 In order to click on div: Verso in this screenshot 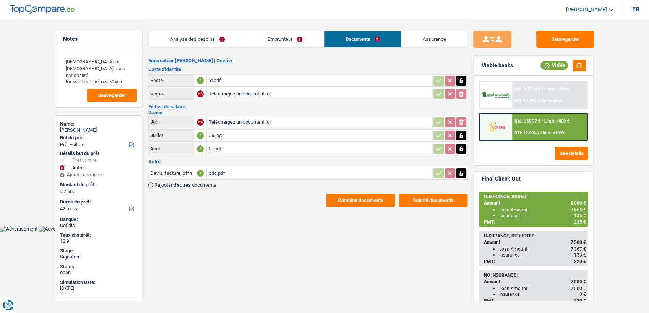, I will do `click(171, 94)`.